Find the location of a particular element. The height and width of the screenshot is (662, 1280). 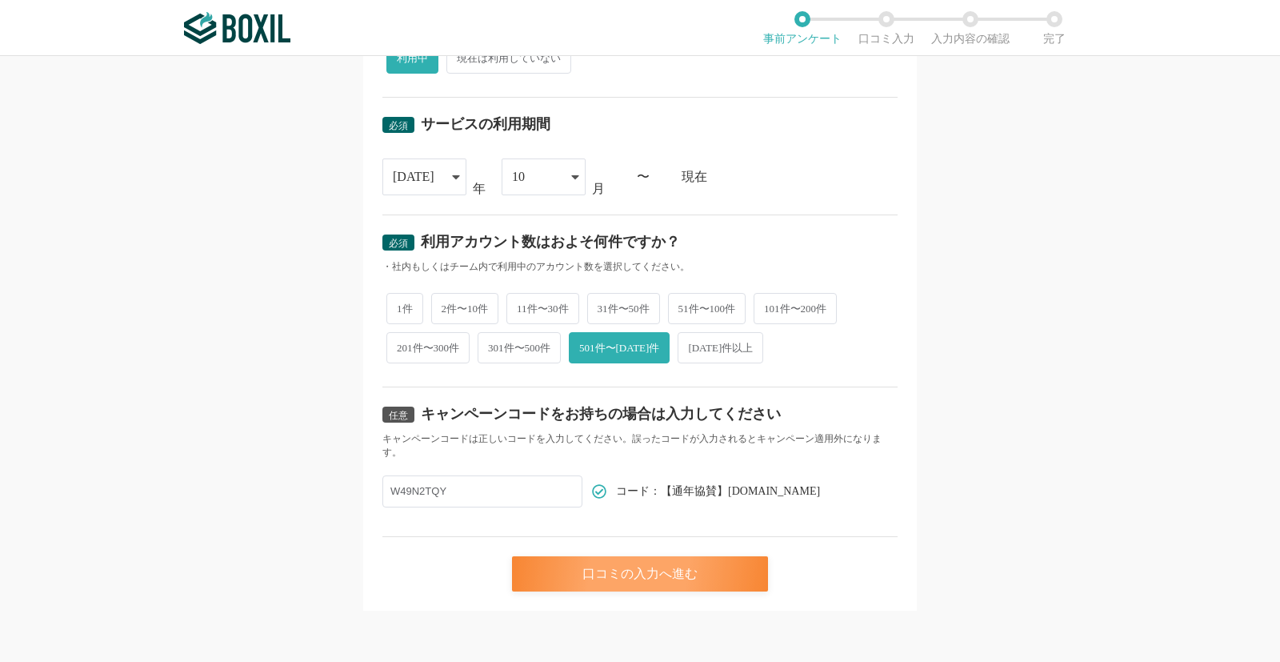

span: 利用中 is located at coordinates (412, 58).